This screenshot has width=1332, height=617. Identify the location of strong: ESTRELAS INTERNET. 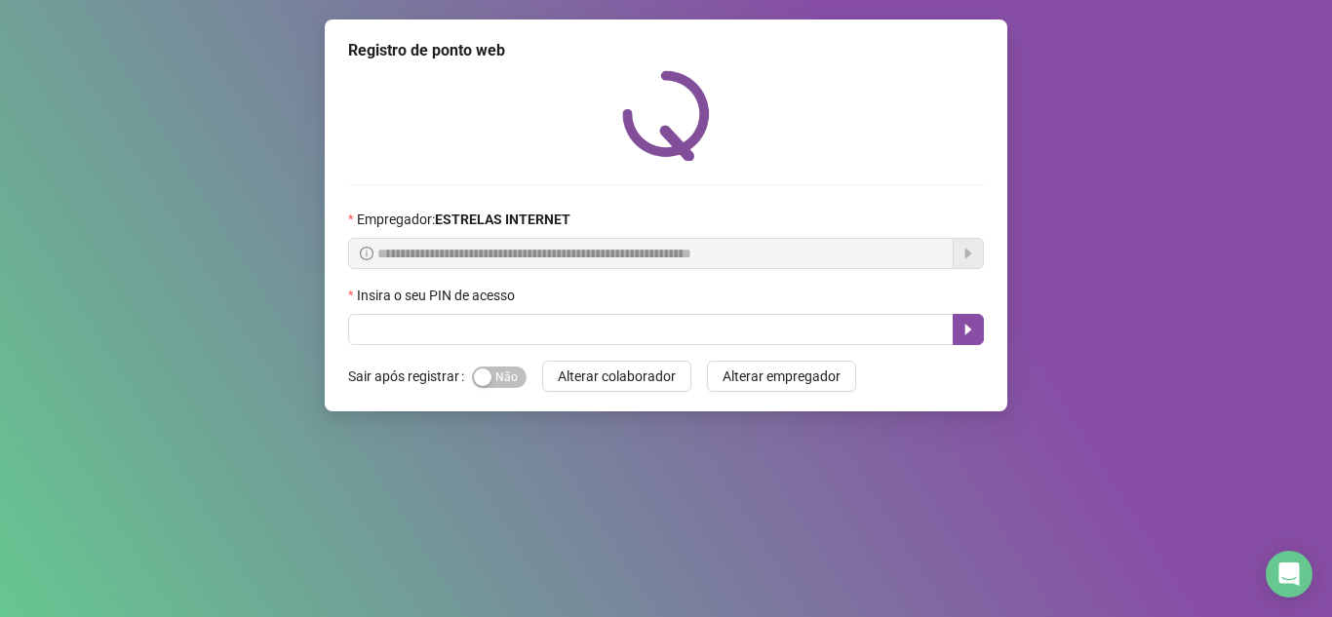
(502, 219).